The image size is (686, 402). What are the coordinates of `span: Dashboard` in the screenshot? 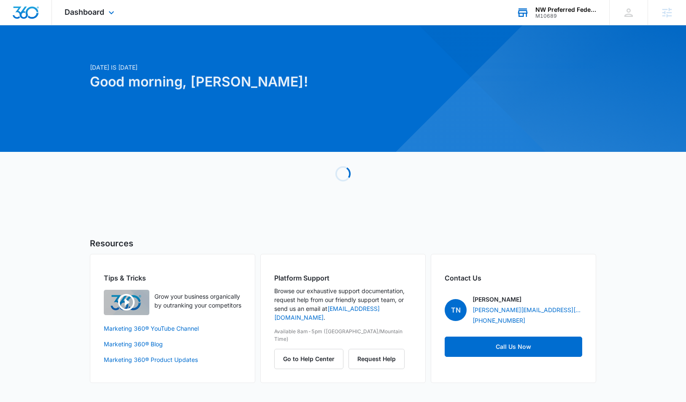 It's located at (84, 12).